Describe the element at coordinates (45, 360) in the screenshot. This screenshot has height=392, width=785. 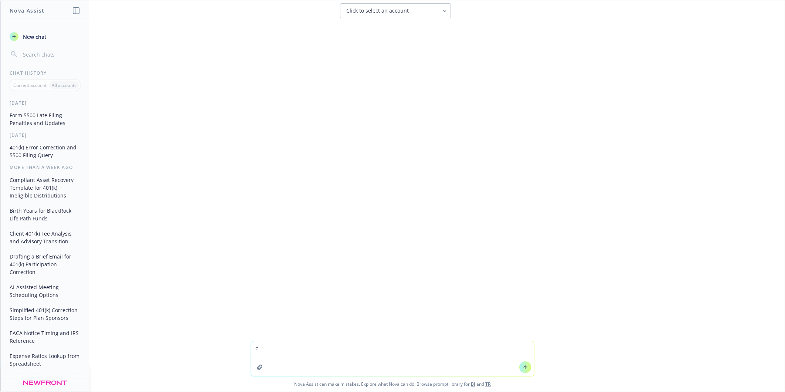
I see `button: Expense Ratios Lookup from Spreadsheet` at that location.